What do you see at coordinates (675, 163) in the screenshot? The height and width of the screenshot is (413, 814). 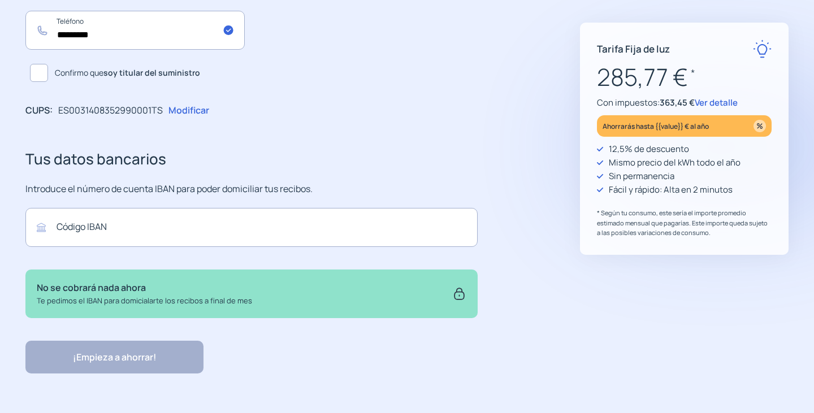 I see `p: Mismo precio del kWh todo el año` at bounding box center [675, 163].